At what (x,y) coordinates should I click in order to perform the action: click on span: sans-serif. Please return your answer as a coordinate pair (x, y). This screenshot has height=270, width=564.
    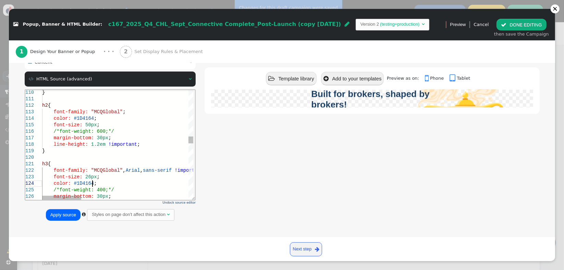
    Looking at the image, I should click on (132, 80).